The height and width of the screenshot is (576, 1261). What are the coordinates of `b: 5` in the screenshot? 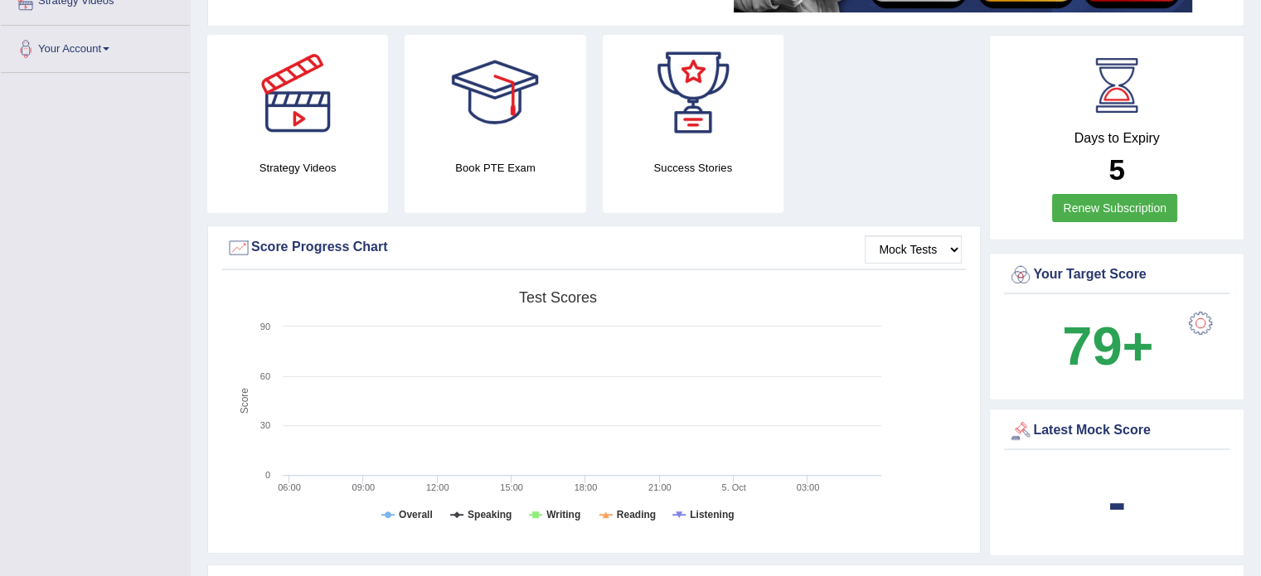 It's located at (1116, 169).